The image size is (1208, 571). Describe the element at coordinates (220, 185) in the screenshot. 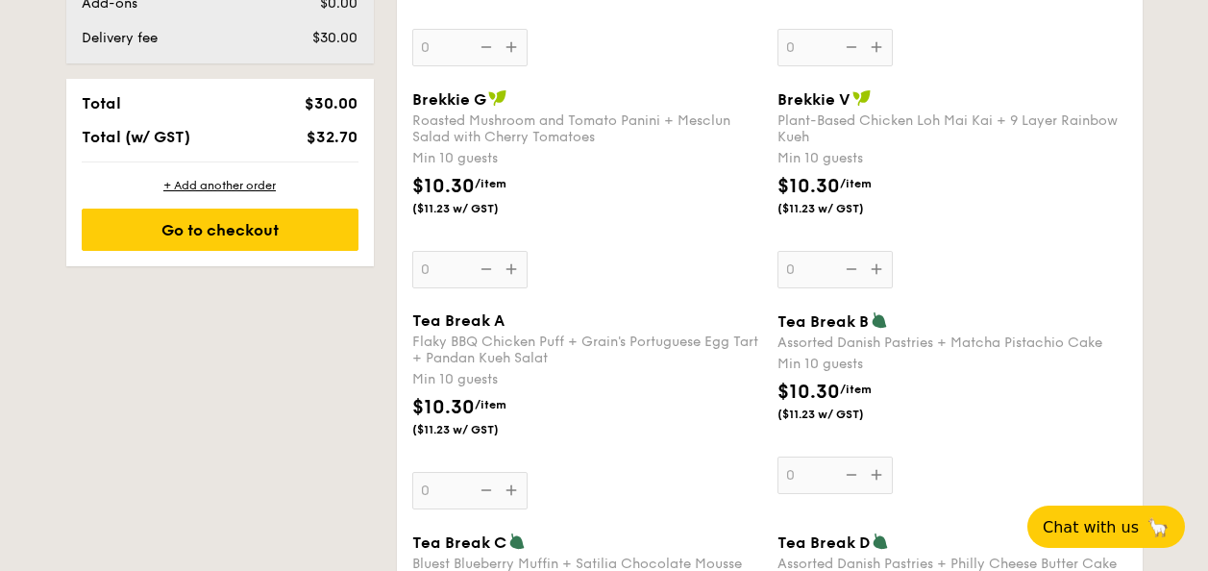

I see `div: + Add another order` at that location.